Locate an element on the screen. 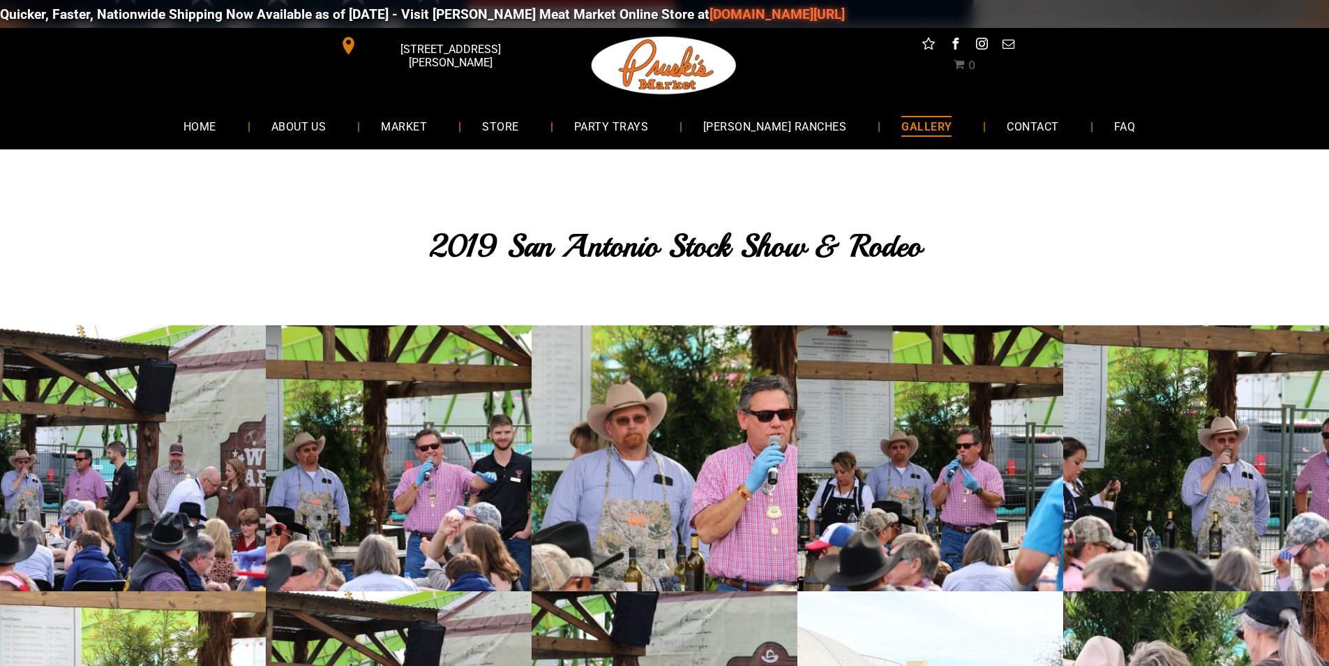  a: GALLERY is located at coordinates (927, 126).